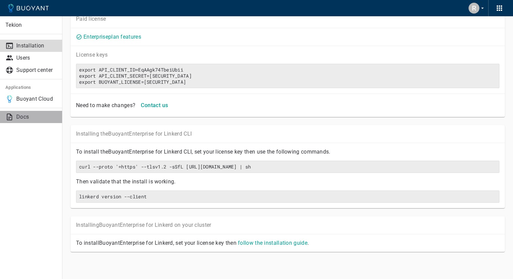 This screenshot has height=279, width=513. I want to click on p: Then validate that the install is working., so click(288, 182).